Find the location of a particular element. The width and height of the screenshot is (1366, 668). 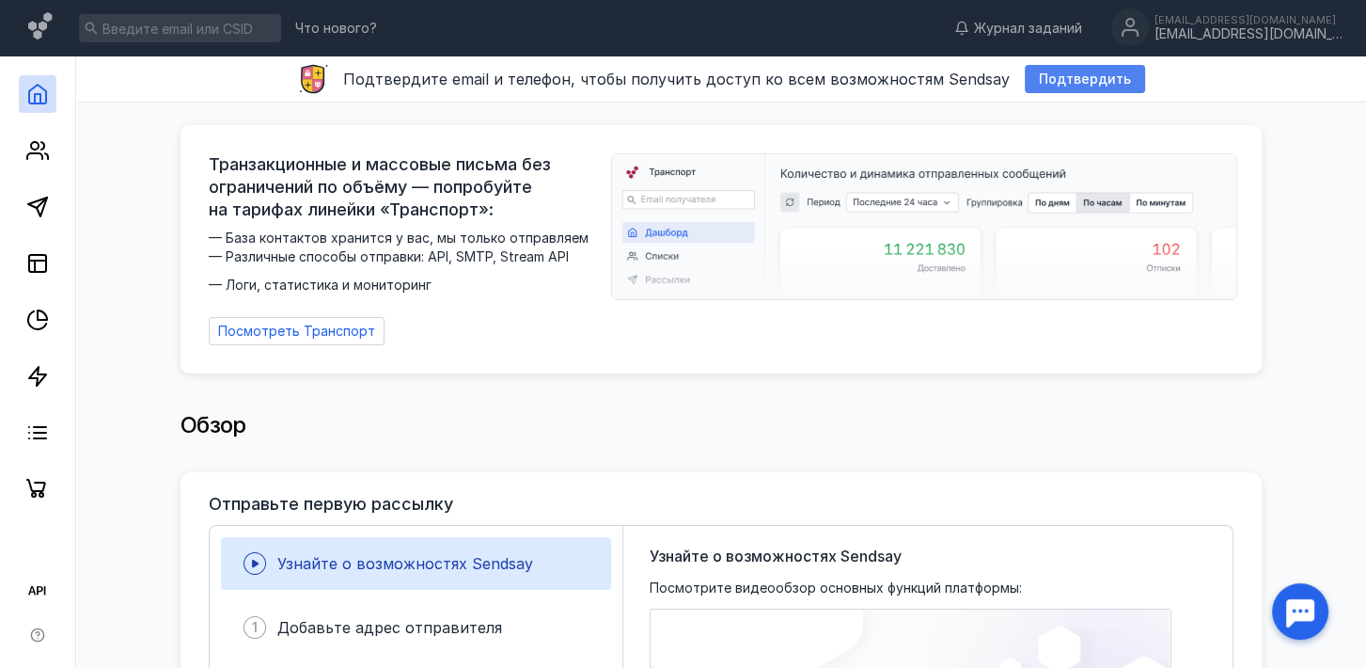

span: Журнал заданий is located at coordinates (1028, 28).